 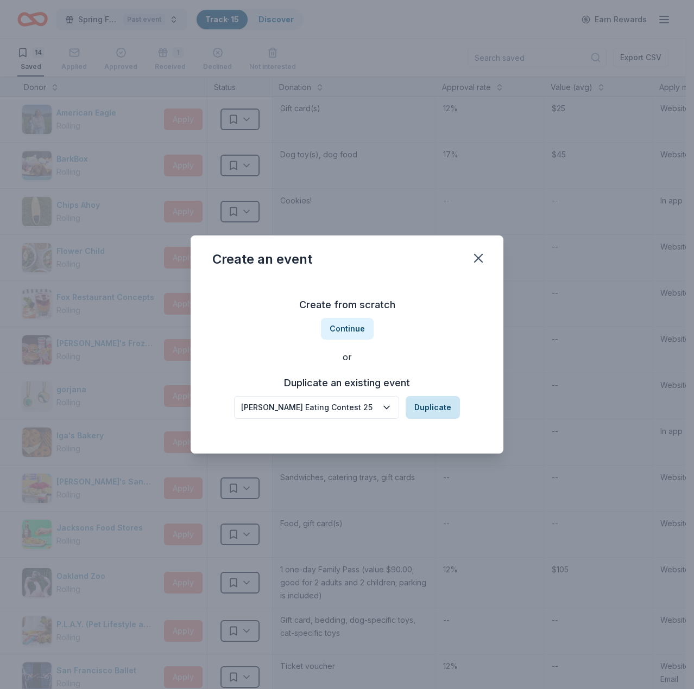 What do you see at coordinates (433, 408) in the screenshot?
I see `button: Duplicate` at bounding box center [433, 408].